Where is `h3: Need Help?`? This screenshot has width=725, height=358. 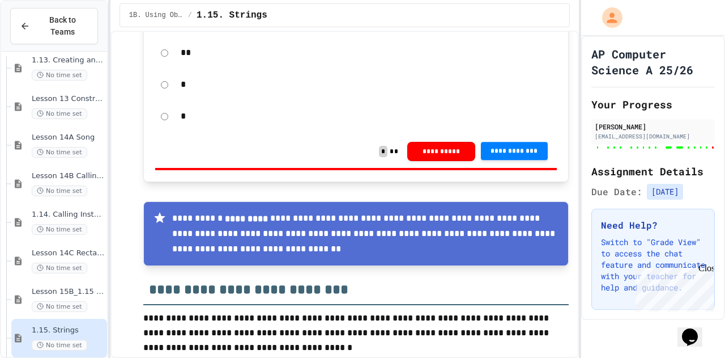
h3: Need Help? is located at coordinates (653, 225).